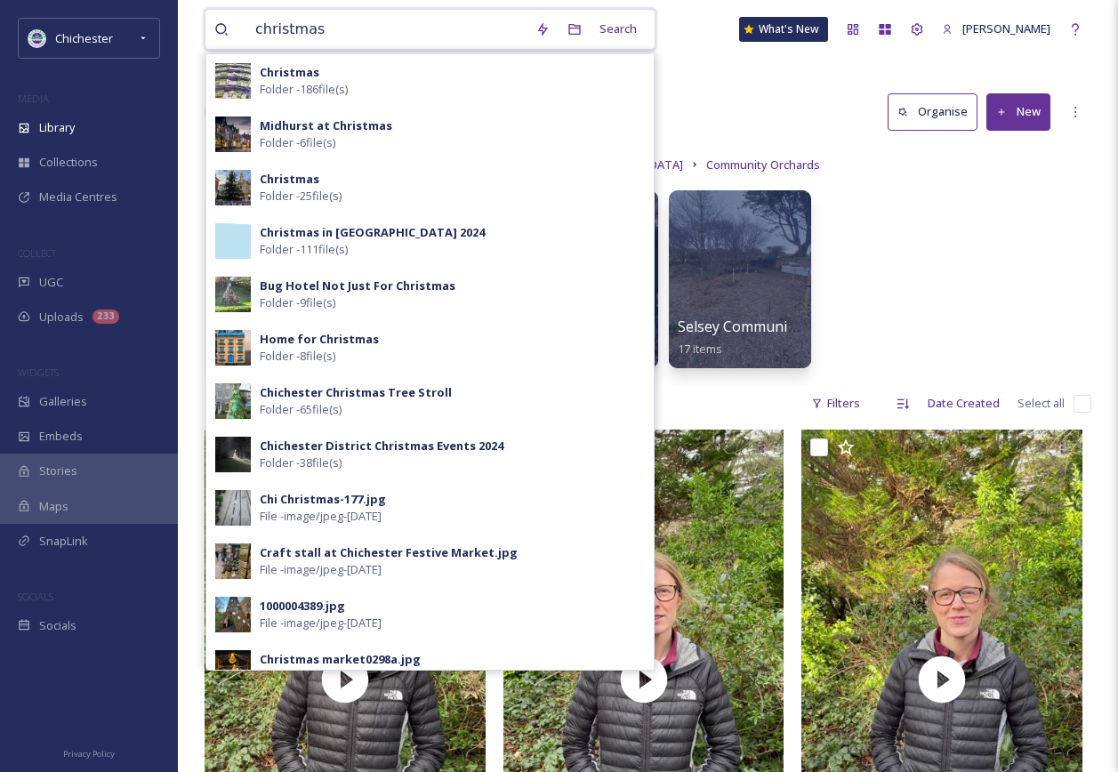 Image resolution: width=1118 pixels, height=772 pixels. I want to click on img: a182eb52-a81f-42f1-9c1a-12a50c759e64.jpg, so click(233, 294).